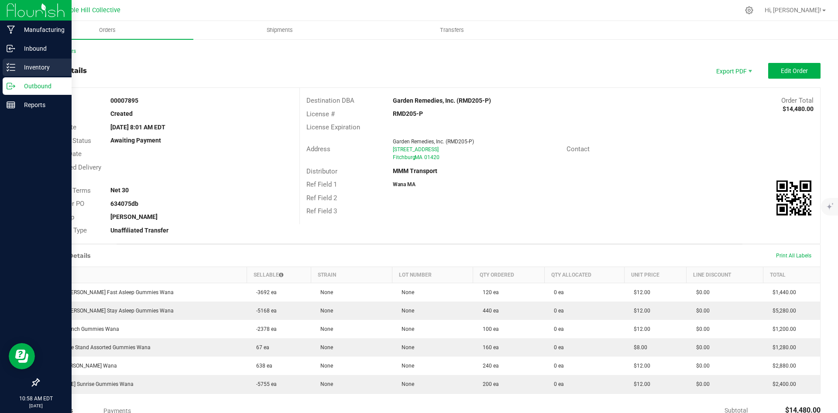  Describe the element at coordinates (41, 86) in the screenshot. I see `p: Outbound` at that location.